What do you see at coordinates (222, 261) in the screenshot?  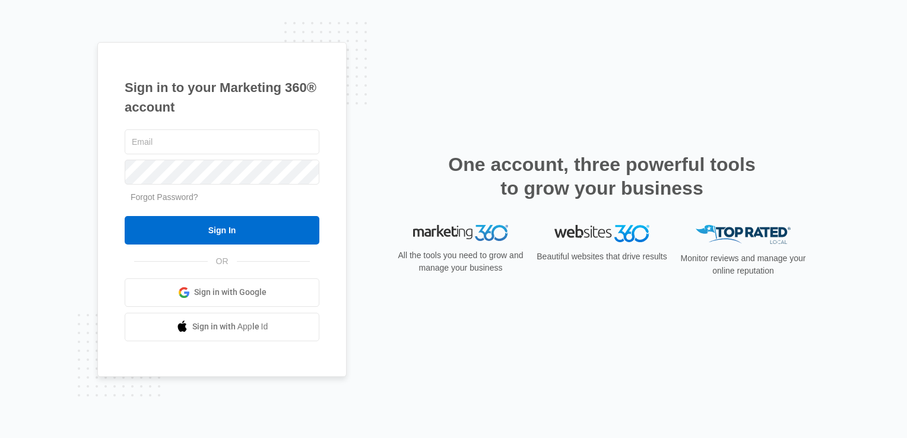 I see `span: OR` at bounding box center [222, 261].